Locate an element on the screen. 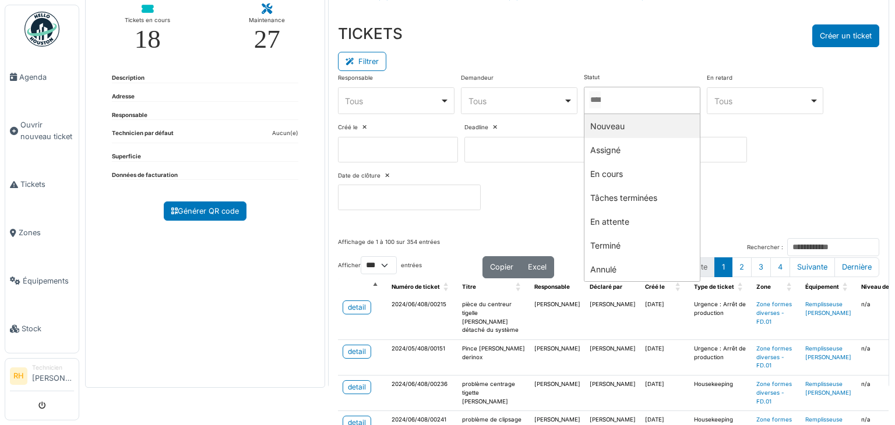 The width and height of the screenshot is (895, 425). div: En attente is located at coordinates (642, 221).